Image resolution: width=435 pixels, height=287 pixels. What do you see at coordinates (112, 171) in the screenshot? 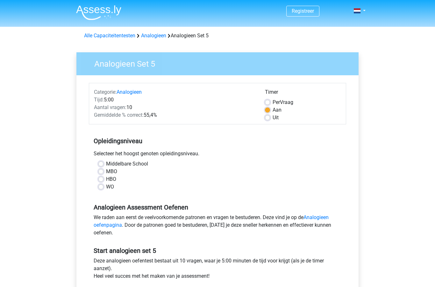
I see `label: MBO` at bounding box center [112, 171].